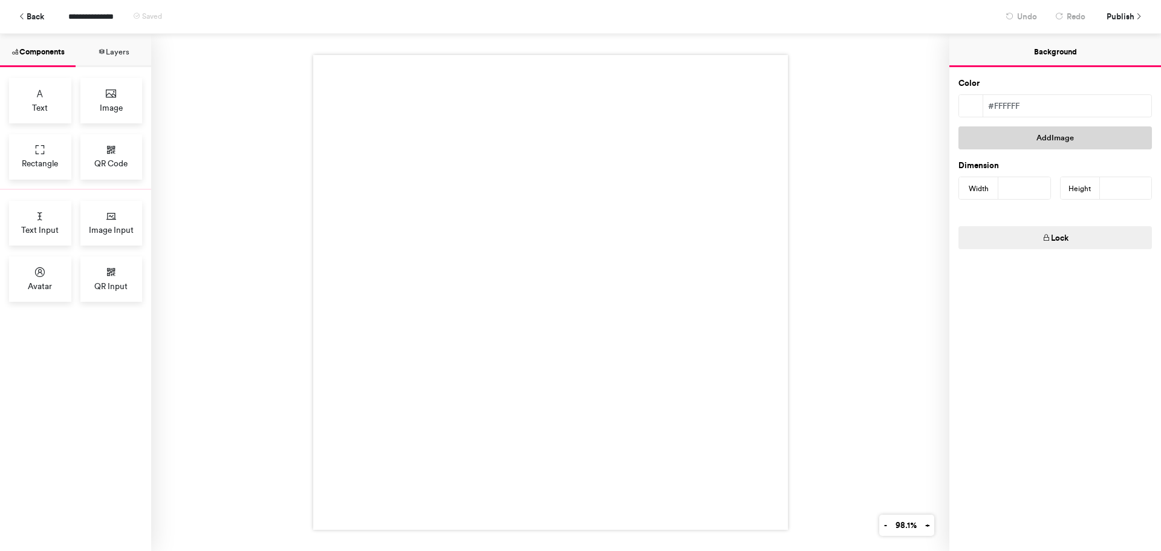 The width and height of the screenshot is (1161, 551). What do you see at coordinates (31, 16) in the screenshot?
I see `button: Back` at bounding box center [31, 16].